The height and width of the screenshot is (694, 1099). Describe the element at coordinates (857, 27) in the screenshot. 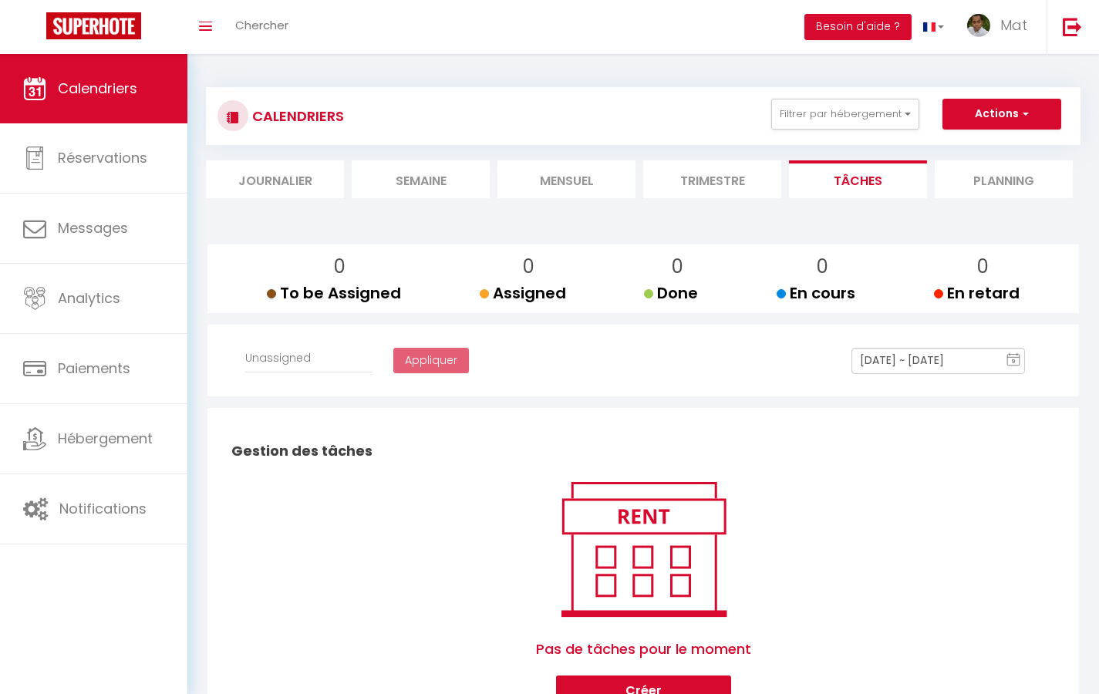

I see `button: Besoin d'aide ?` at that location.